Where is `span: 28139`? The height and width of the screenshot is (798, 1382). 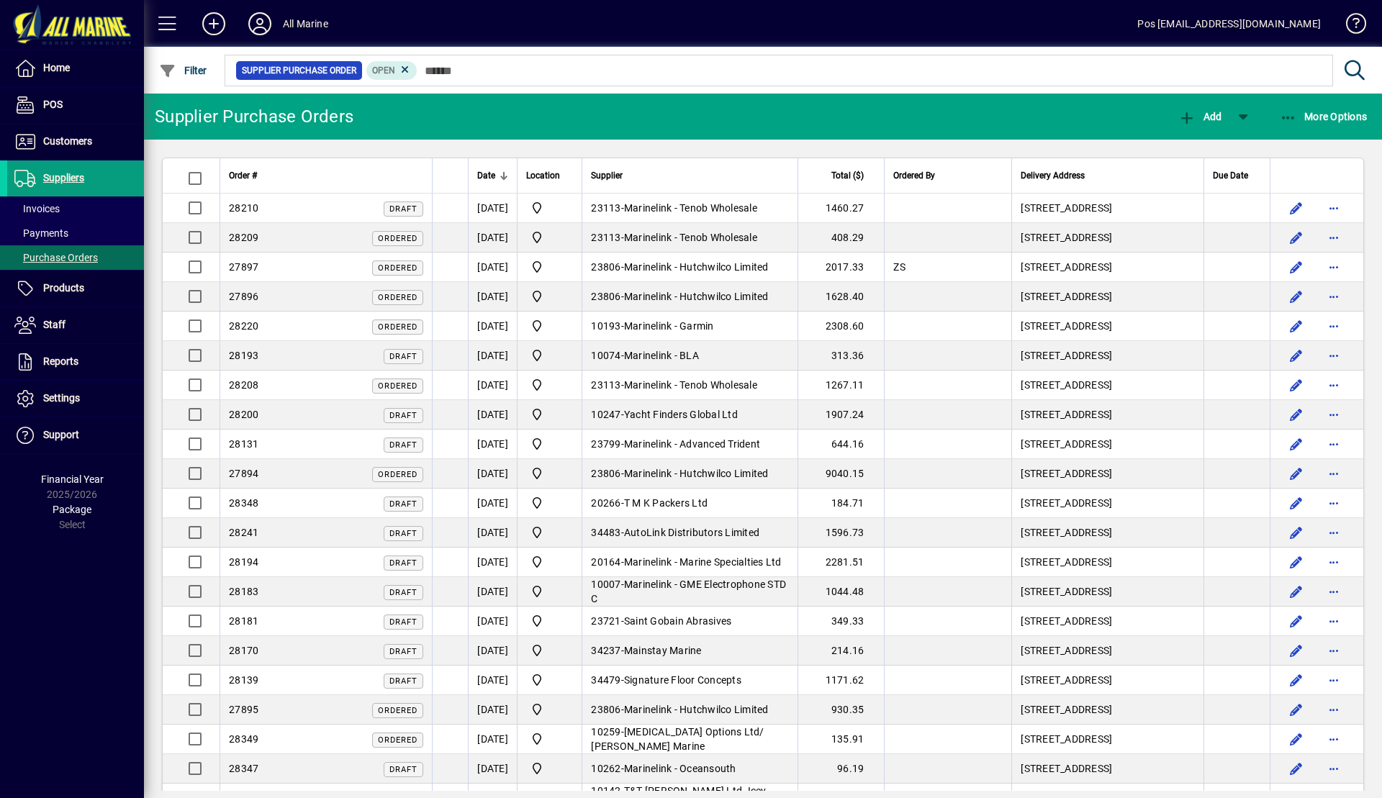
span: 28139 is located at coordinates (243, 680).